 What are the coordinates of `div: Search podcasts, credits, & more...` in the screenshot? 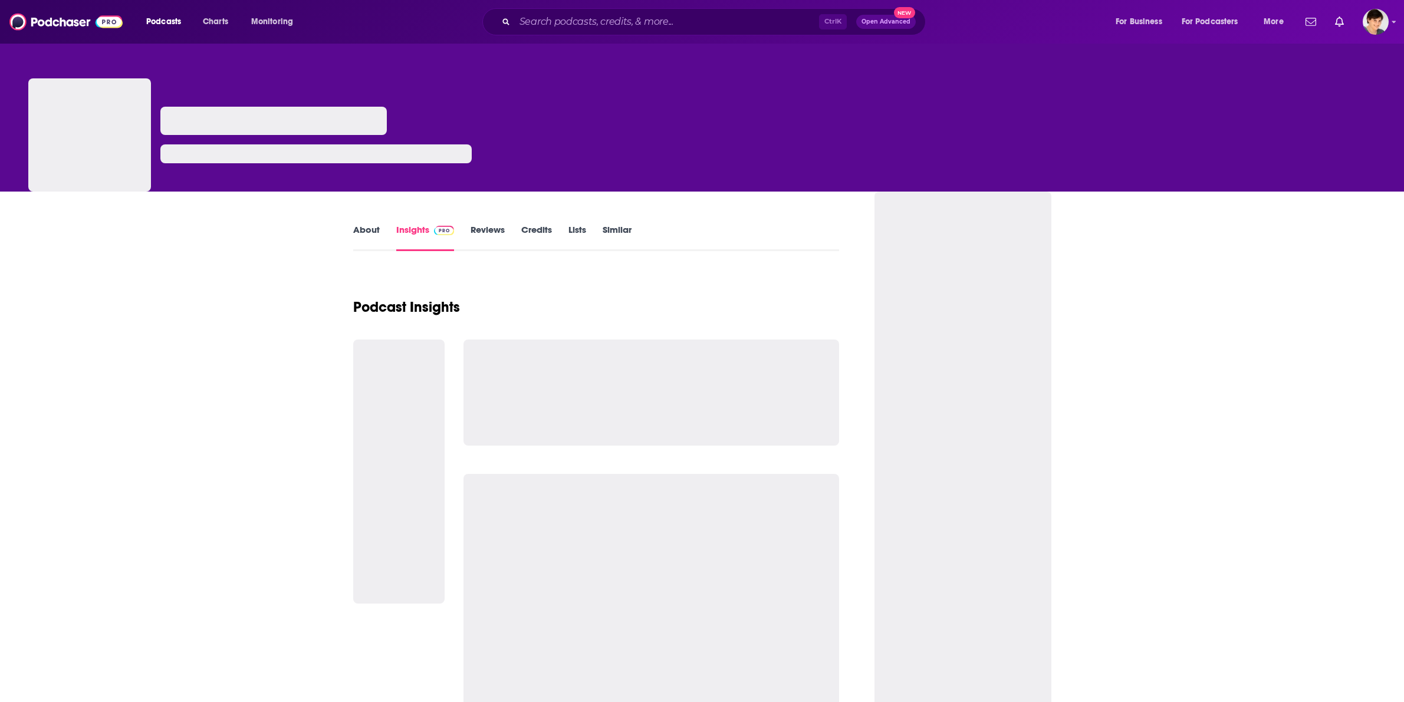 It's located at (715, 22).